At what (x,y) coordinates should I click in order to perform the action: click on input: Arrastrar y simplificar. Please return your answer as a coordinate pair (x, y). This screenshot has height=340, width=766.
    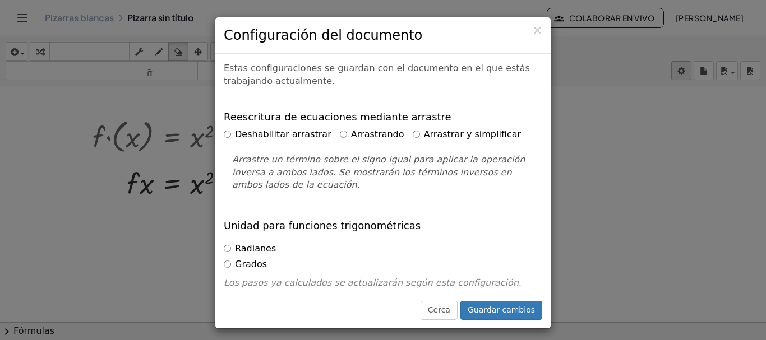
    Looking at the image, I should click on (416, 134).